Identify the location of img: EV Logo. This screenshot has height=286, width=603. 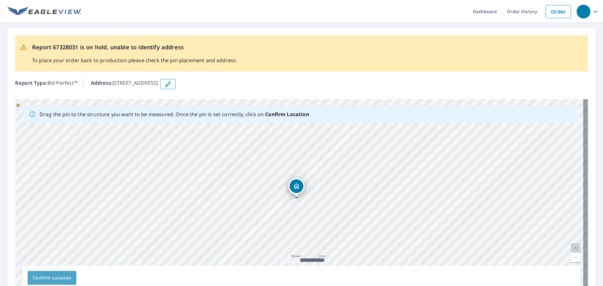
(45, 12).